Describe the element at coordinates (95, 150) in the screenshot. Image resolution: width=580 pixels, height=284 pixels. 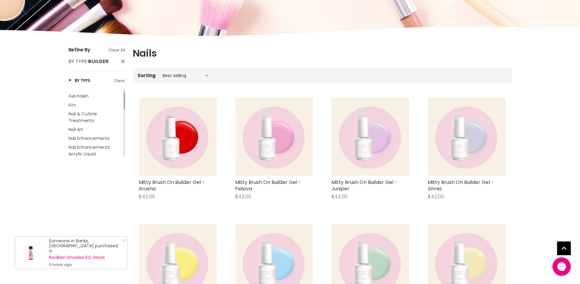
I see `a: Nail Enhancements: Acrylic Liquid` at that location.